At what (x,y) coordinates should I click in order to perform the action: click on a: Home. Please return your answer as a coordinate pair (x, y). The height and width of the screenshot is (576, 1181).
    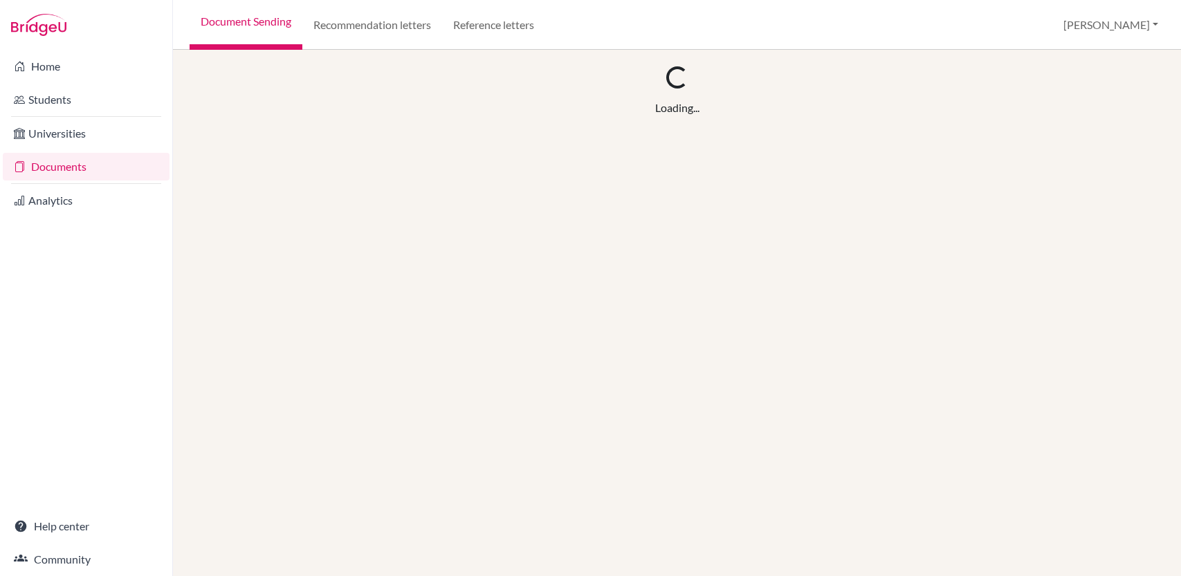
    Looking at the image, I should click on (86, 66).